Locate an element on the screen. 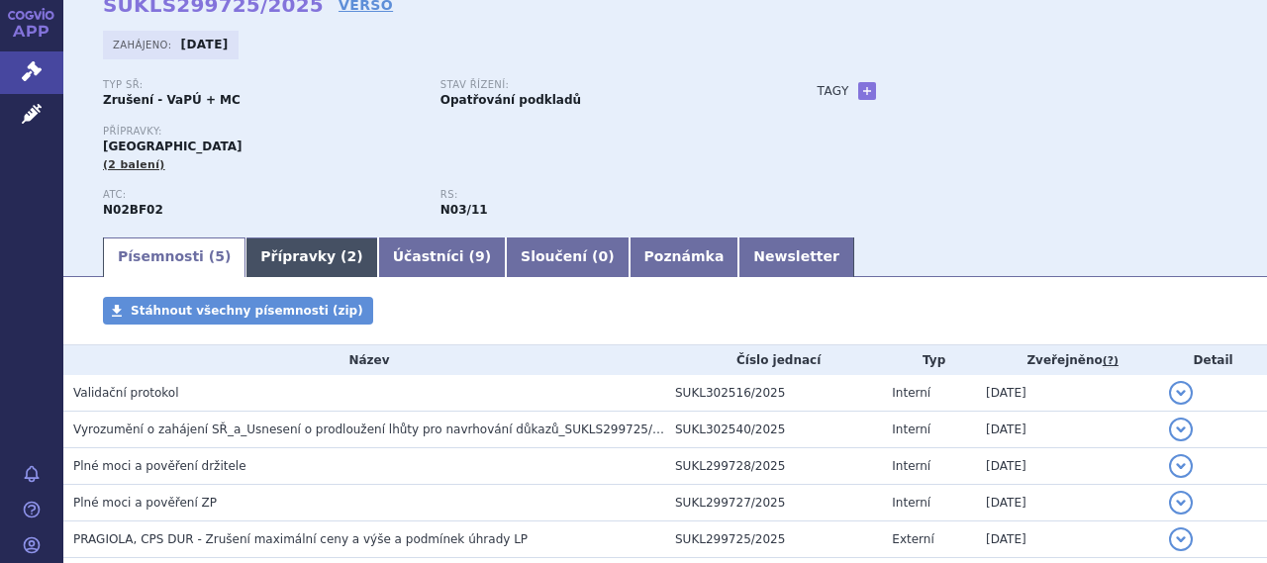 The height and width of the screenshot is (563, 1267). span: Zahájeno: is located at coordinates (143, 45).